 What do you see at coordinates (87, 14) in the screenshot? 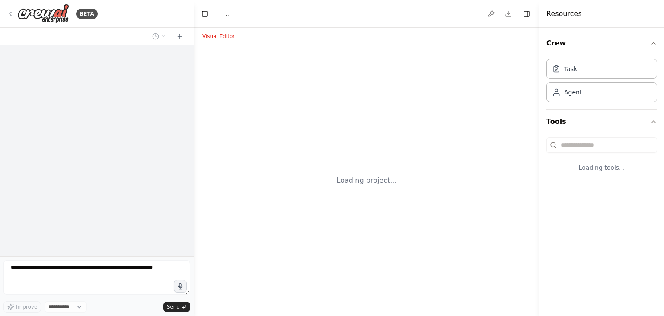
I see `div: BETA` at bounding box center [87, 14].